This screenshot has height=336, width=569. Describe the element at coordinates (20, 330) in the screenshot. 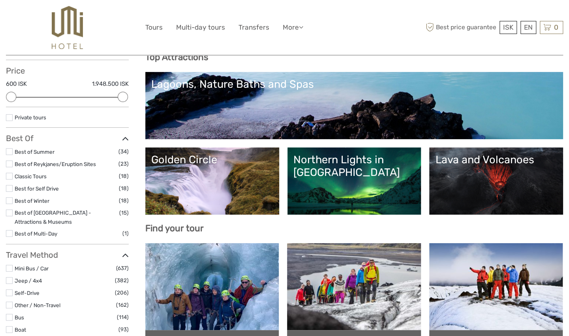

I see `a: Boat` at that location.